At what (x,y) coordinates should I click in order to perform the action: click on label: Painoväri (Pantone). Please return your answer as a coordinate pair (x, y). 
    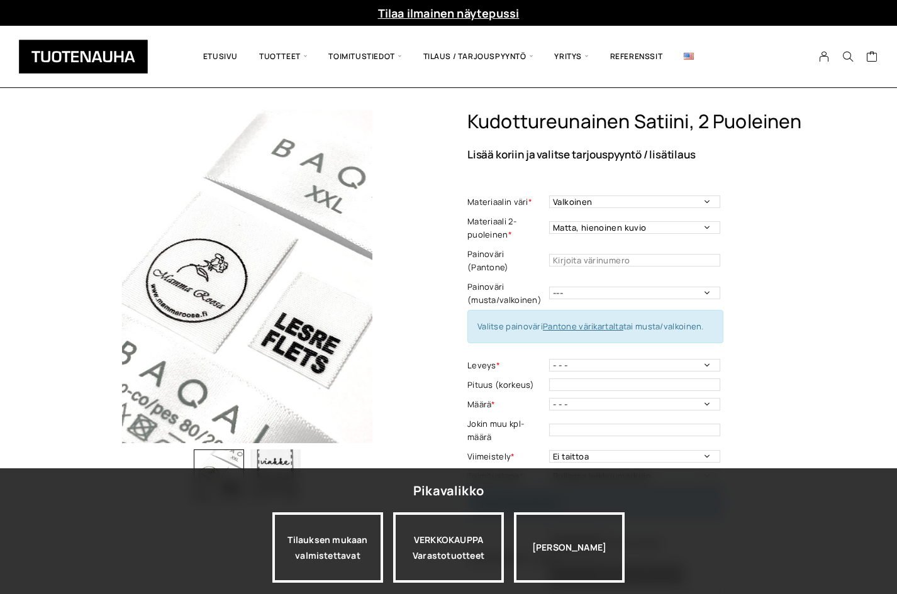
    Looking at the image, I should click on (506, 261).